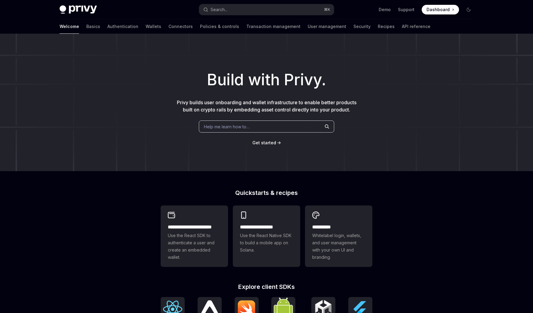 The height and width of the screenshot is (313, 533). I want to click on a: Demo, so click(385, 10).